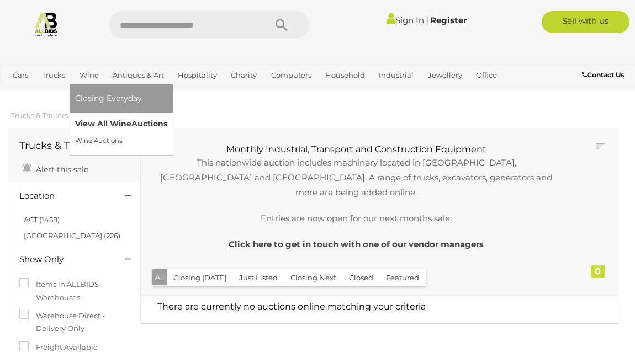  I want to click on label: Warehouse Direct - Delivery Only, so click(74, 322).